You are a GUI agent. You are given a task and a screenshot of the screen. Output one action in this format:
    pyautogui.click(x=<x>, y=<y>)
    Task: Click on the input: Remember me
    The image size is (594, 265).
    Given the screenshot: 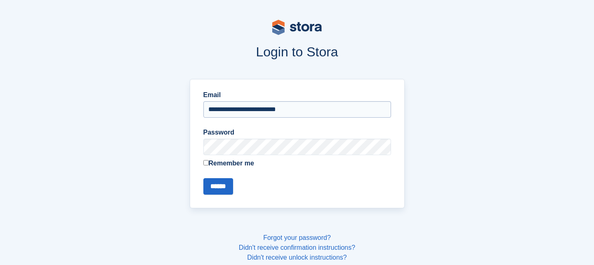 What is the action you would take?
    pyautogui.click(x=206, y=163)
    